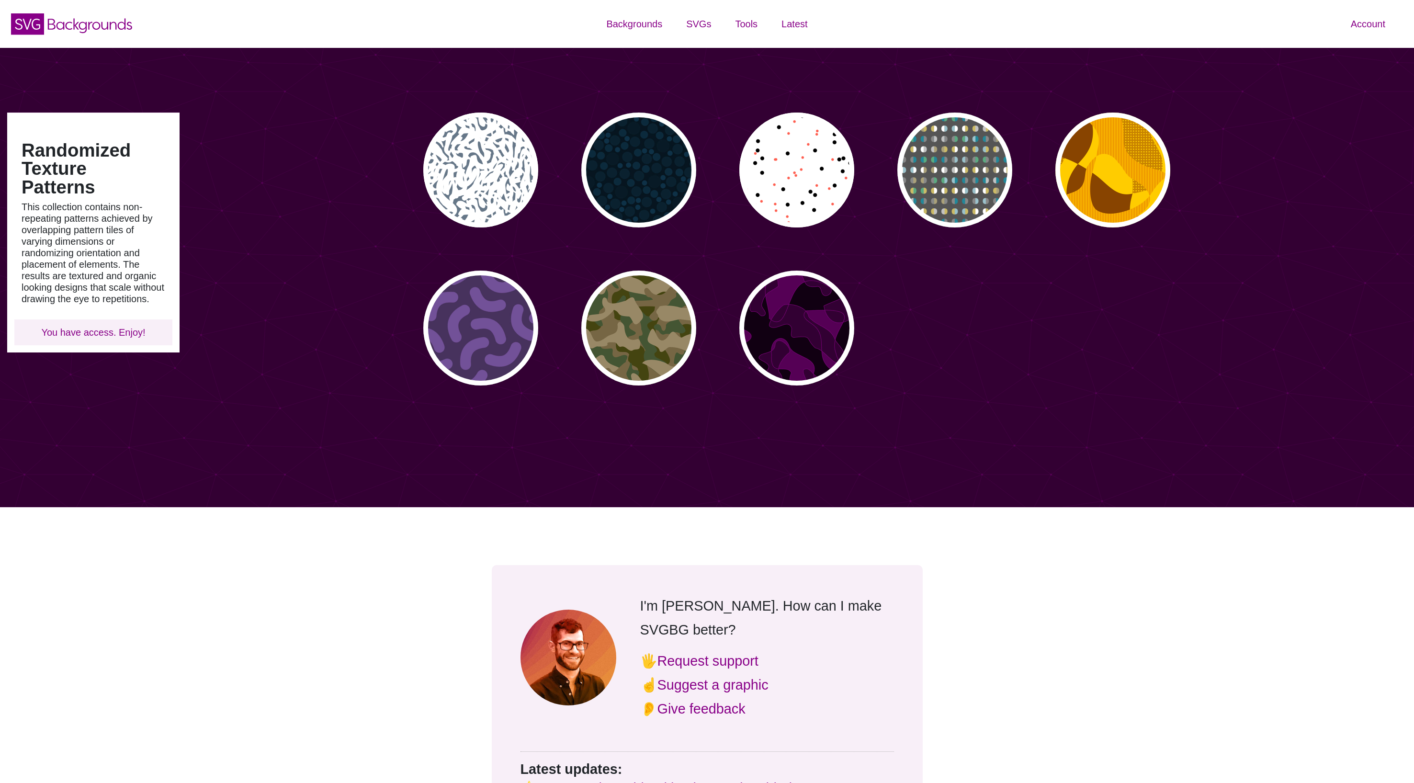 The image size is (1414, 783). Describe the element at coordinates (93, 169) in the screenshot. I see `h1: Randomized Texture Patterns` at that location.